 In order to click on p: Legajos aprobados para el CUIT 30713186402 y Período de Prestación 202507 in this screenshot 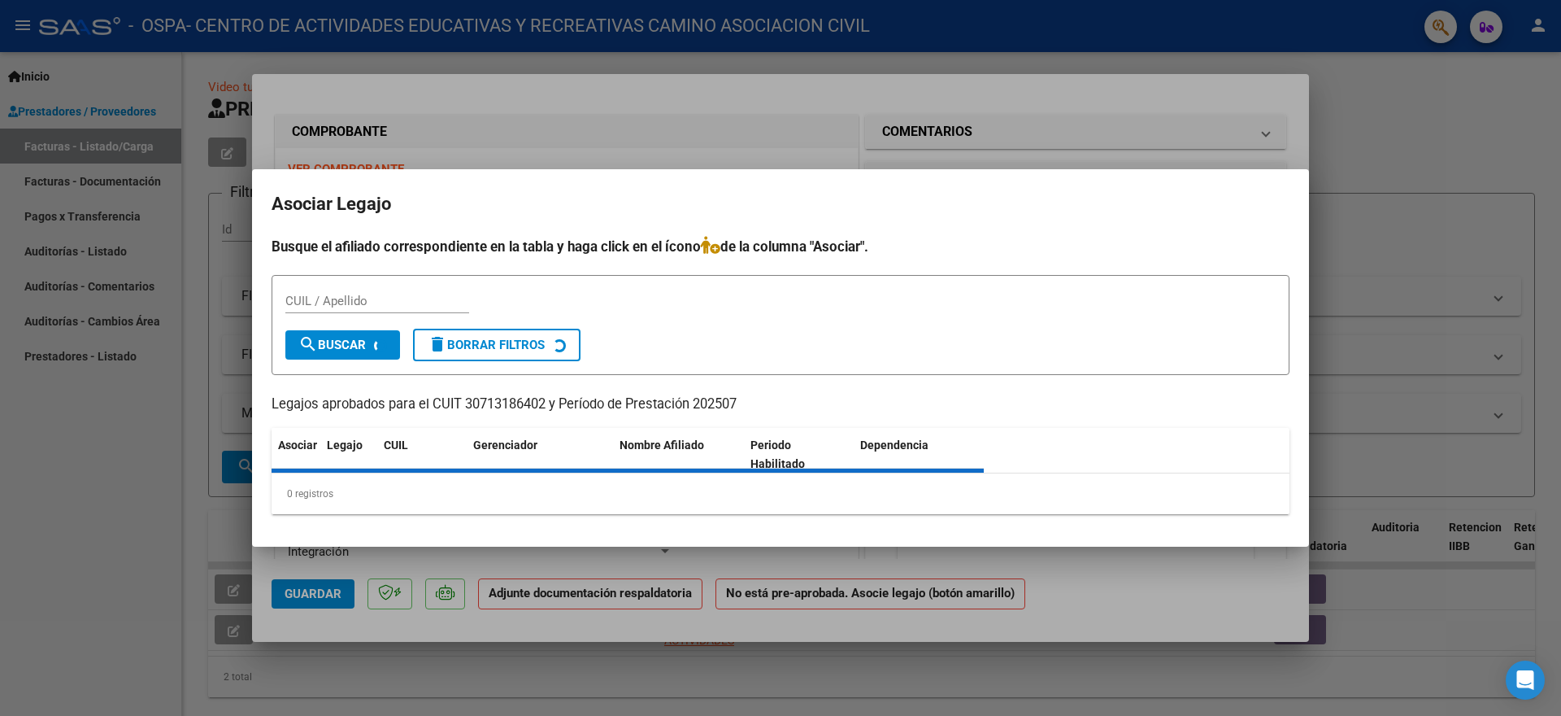, I will do `click(781, 404)`.